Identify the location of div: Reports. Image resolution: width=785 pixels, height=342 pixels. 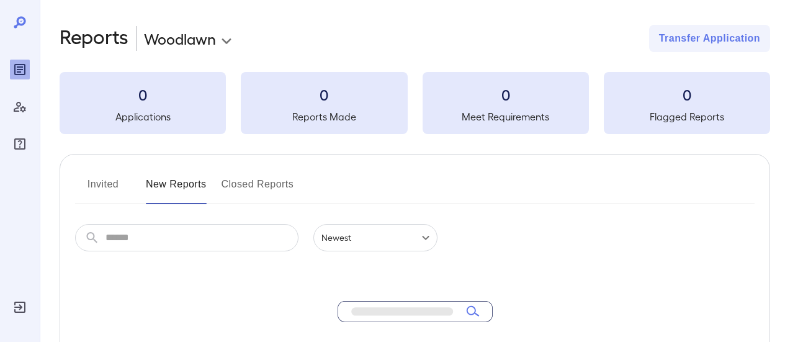
(20, 70).